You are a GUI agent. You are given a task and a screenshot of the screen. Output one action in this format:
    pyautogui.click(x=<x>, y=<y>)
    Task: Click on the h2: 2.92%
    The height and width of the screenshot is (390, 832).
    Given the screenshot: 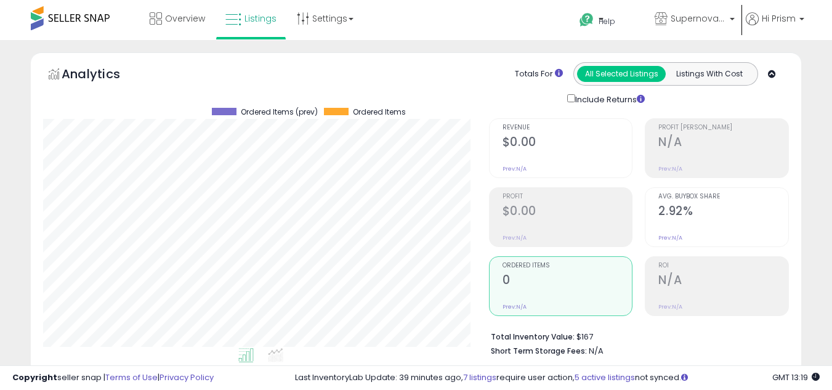 What is the action you would take?
    pyautogui.click(x=723, y=212)
    